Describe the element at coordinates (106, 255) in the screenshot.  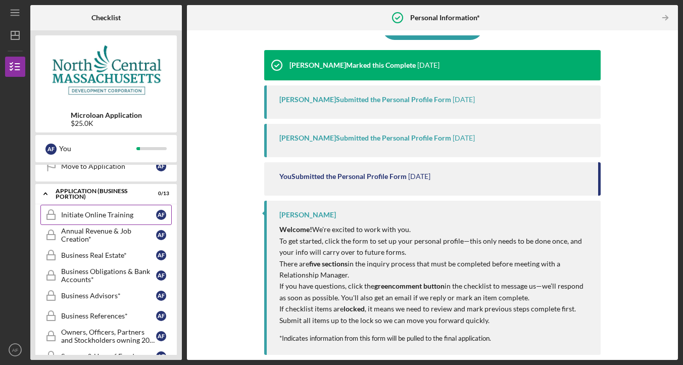
I see `a: Business Real Estate*AF` at that location.